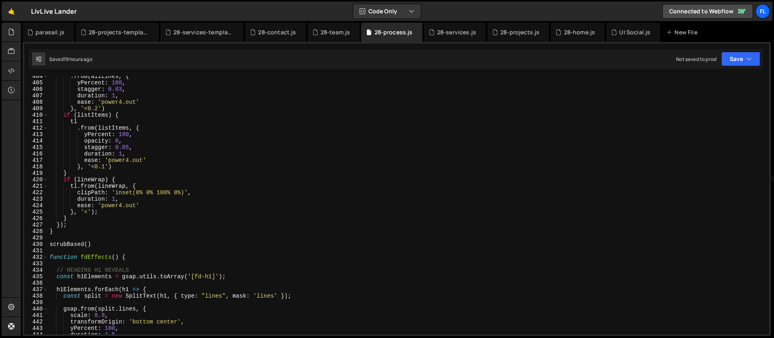  I want to click on div: 415, so click(36, 147).